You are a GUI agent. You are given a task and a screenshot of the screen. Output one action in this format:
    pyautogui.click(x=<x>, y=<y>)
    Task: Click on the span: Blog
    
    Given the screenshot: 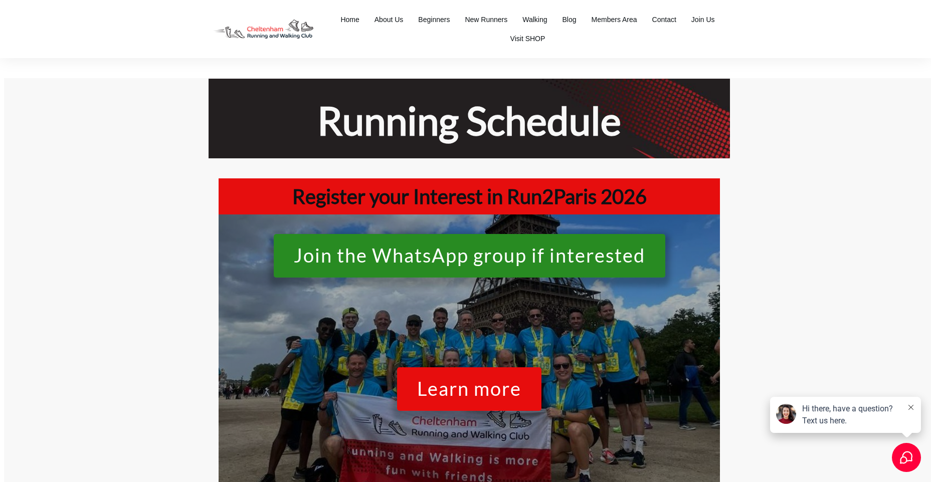 What is the action you would take?
    pyautogui.click(x=569, y=20)
    